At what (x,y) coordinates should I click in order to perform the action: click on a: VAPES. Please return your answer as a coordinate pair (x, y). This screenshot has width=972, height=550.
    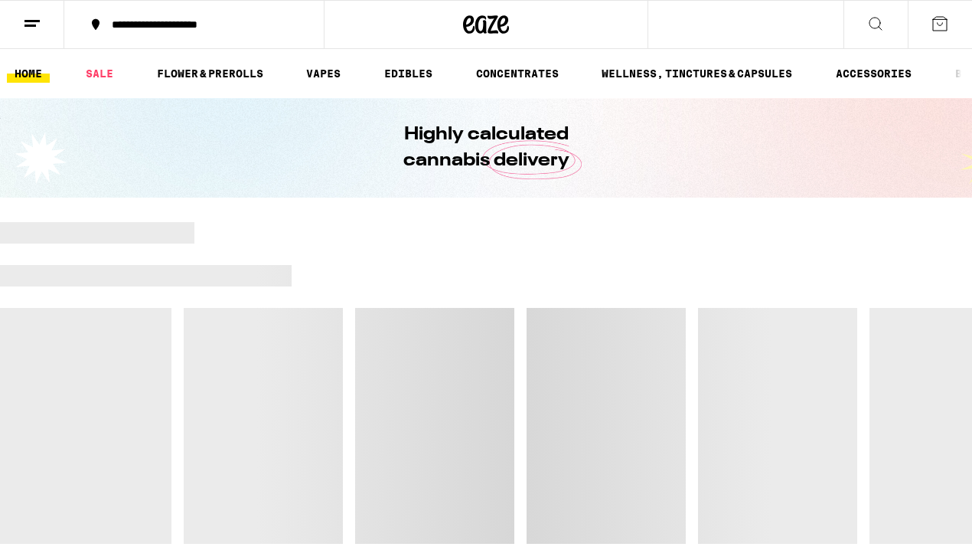
    Looking at the image, I should click on (323, 74).